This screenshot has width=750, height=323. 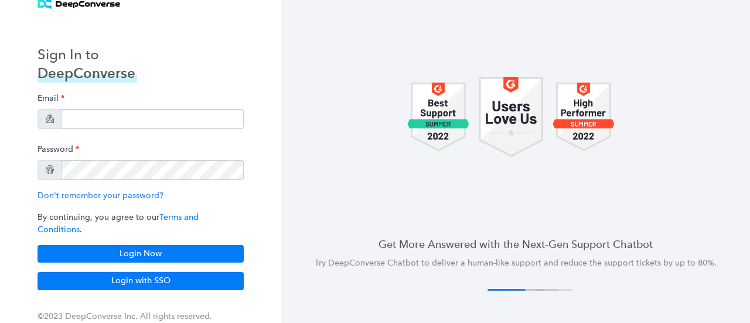 I want to click on button: 3, so click(x=539, y=290).